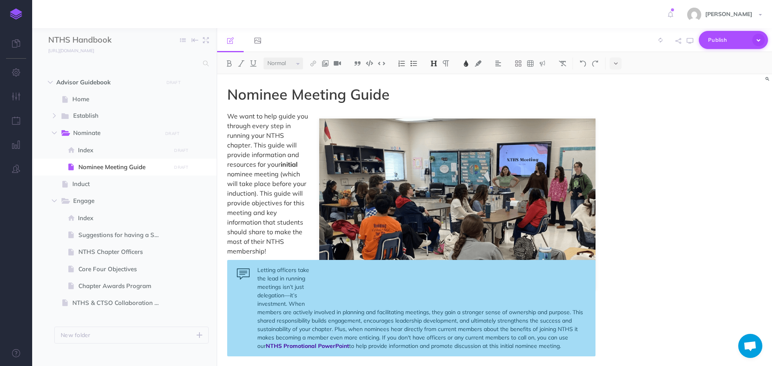 Image resolution: width=772 pixels, height=366 pixels. I want to click on img: Create table button, so click(531, 64).